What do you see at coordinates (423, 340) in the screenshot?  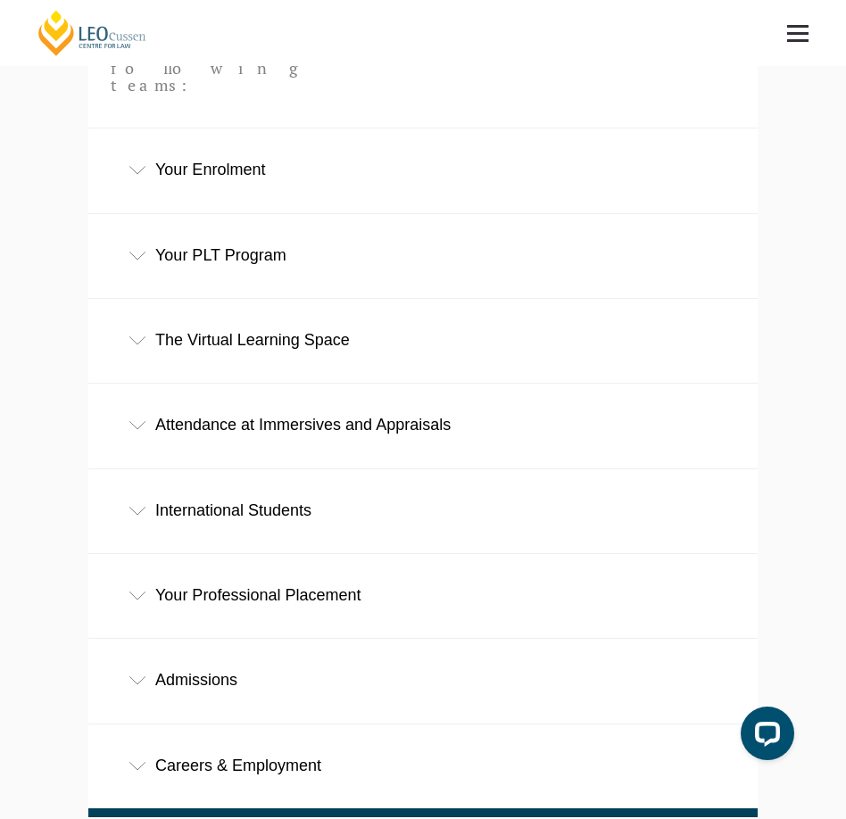 I see `div: The Virtual Learning Space` at bounding box center [423, 340].